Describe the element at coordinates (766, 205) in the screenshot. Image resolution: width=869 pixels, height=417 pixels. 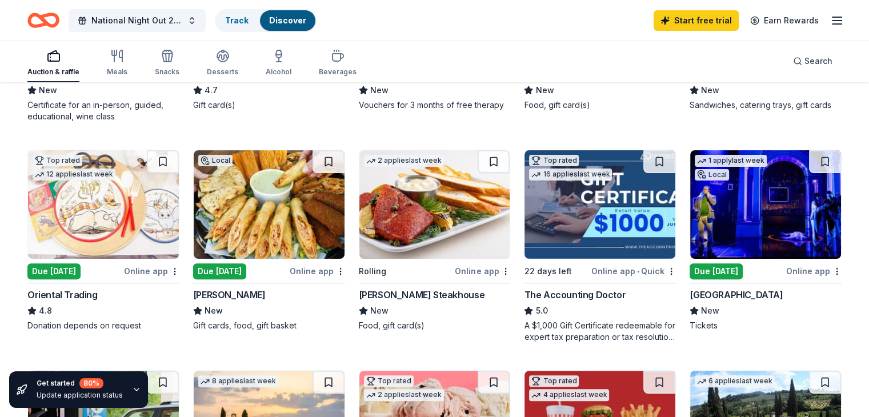
I see `img: Image for Alley Theatre` at that location.